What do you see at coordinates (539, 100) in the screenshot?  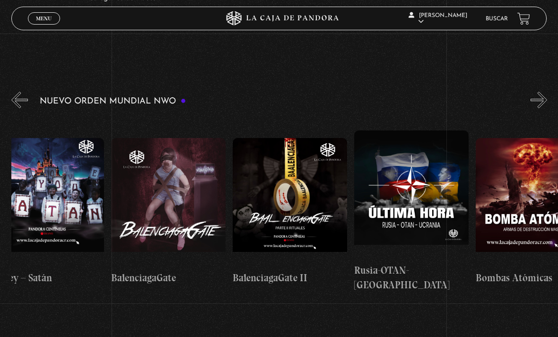 I see `button: Next` at bounding box center [539, 100].